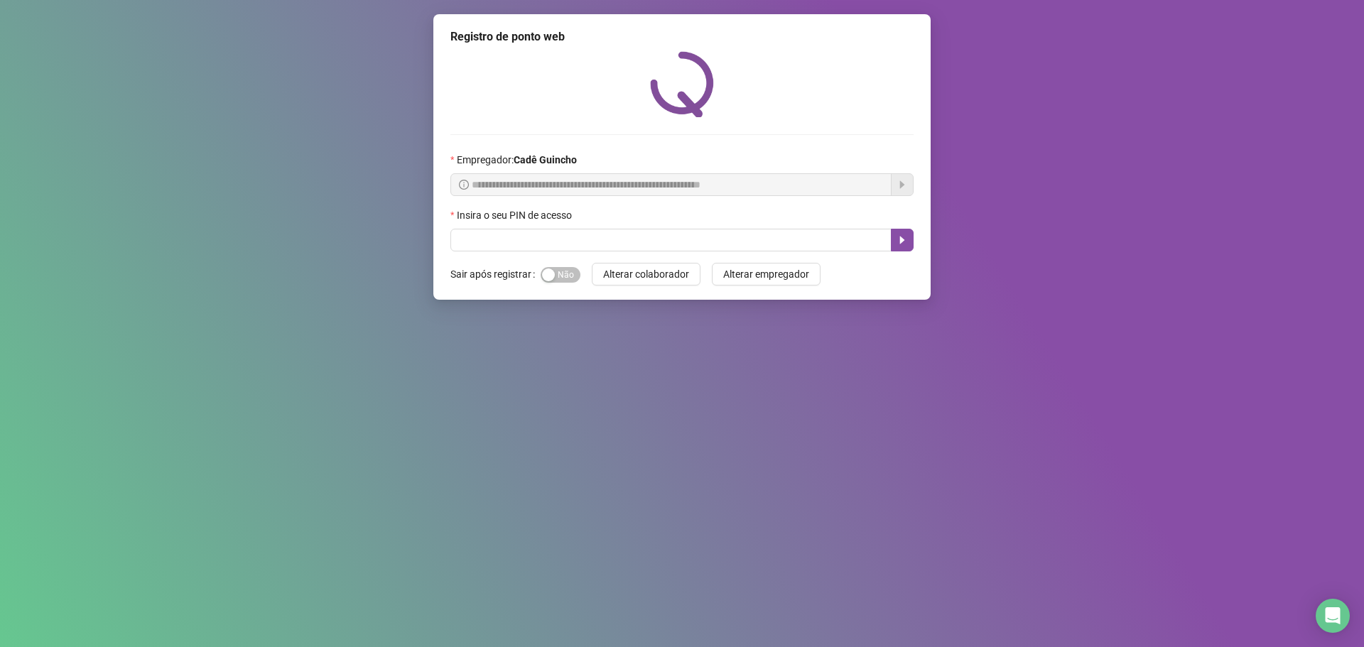 This screenshot has width=1364, height=647. I want to click on label: Sair após registrar, so click(495, 274).